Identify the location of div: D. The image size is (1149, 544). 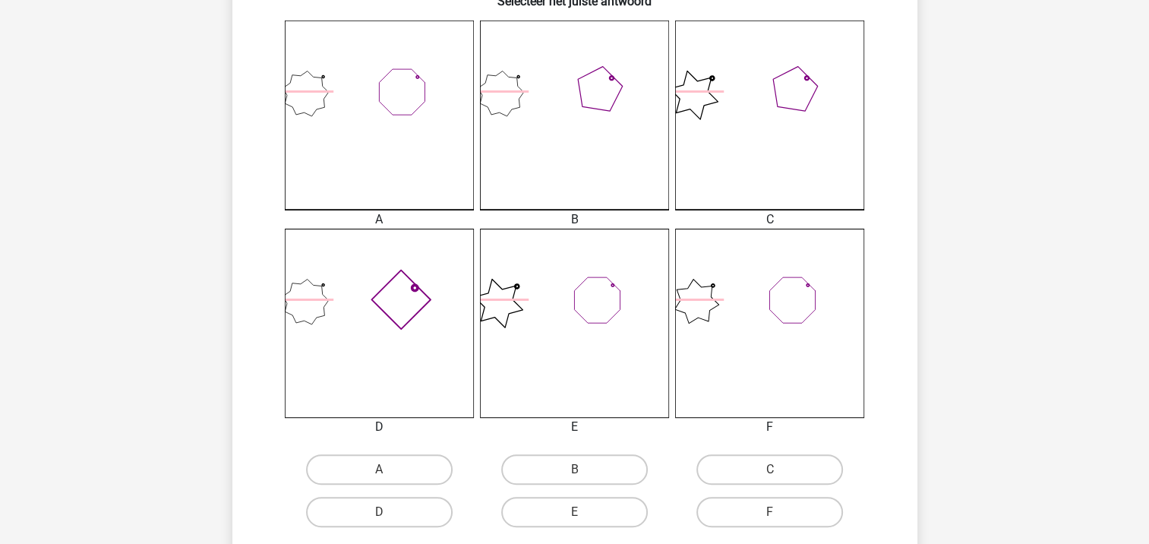
(379, 427).